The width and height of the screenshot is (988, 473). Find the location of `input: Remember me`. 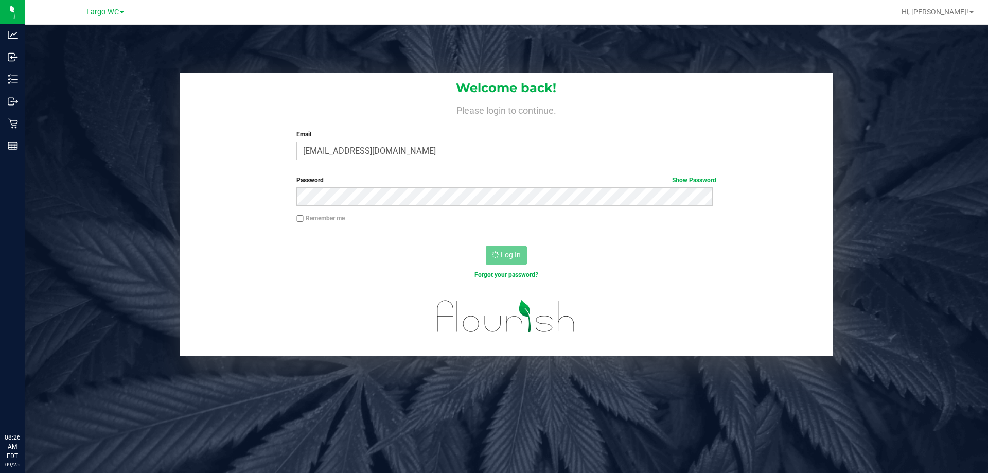

input: Remember me is located at coordinates (300, 219).